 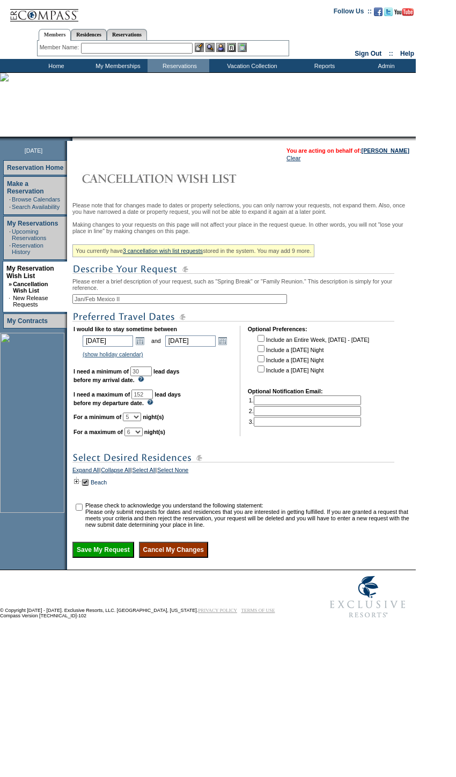 What do you see at coordinates (407, 54) in the screenshot?
I see `a: Help` at bounding box center [407, 54].